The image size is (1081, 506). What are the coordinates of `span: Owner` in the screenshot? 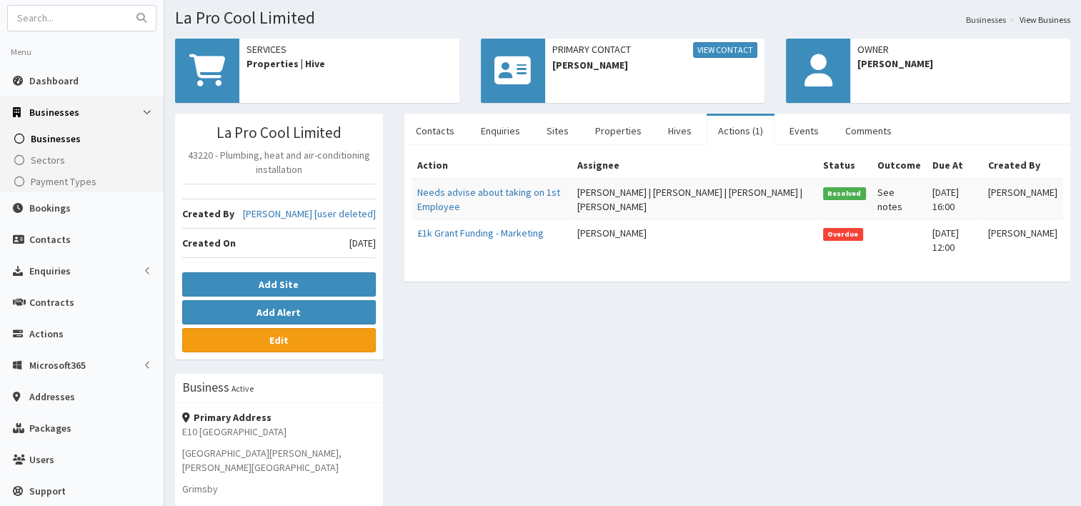 It's located at (961, 49).